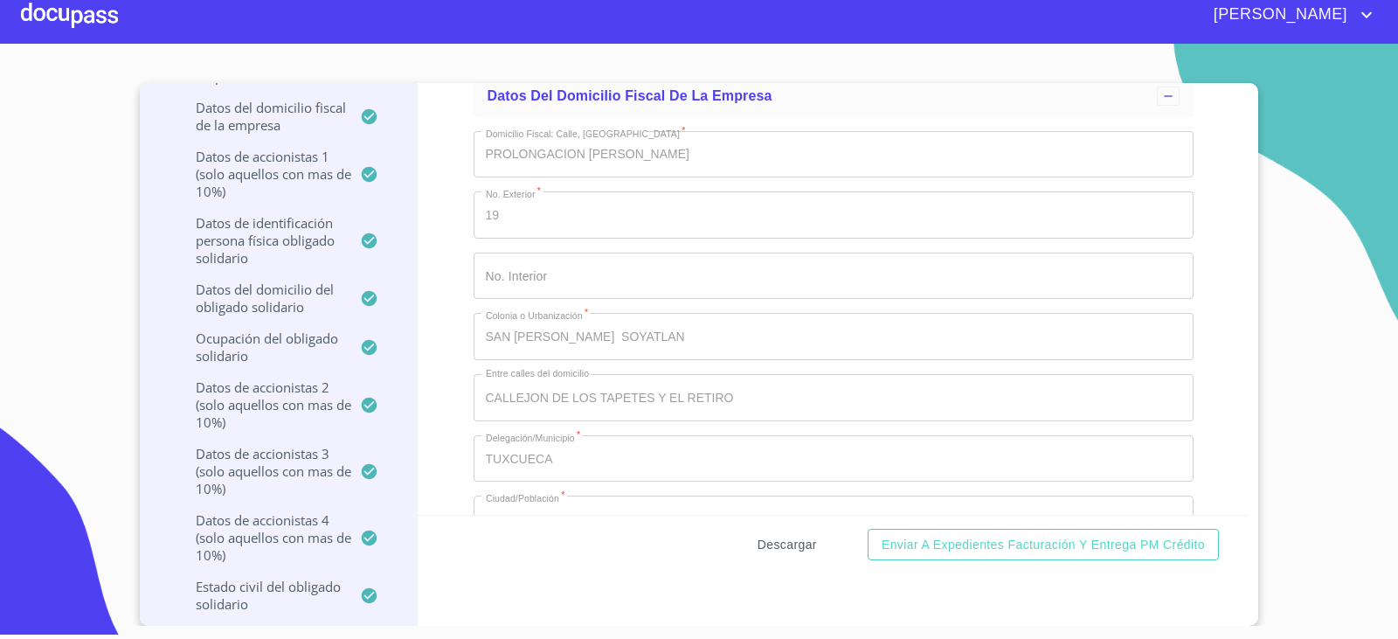  I want to click on button: account of current user, so click(1288, 15).